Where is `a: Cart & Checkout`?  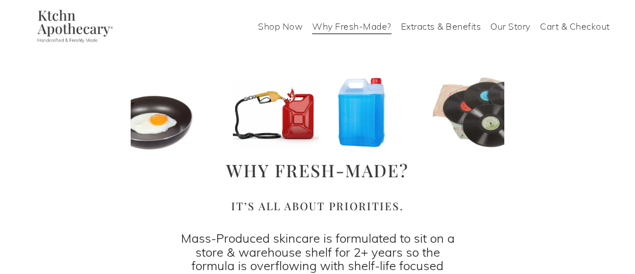 a: Cart & Checkout is located at coordinates (575, 26).